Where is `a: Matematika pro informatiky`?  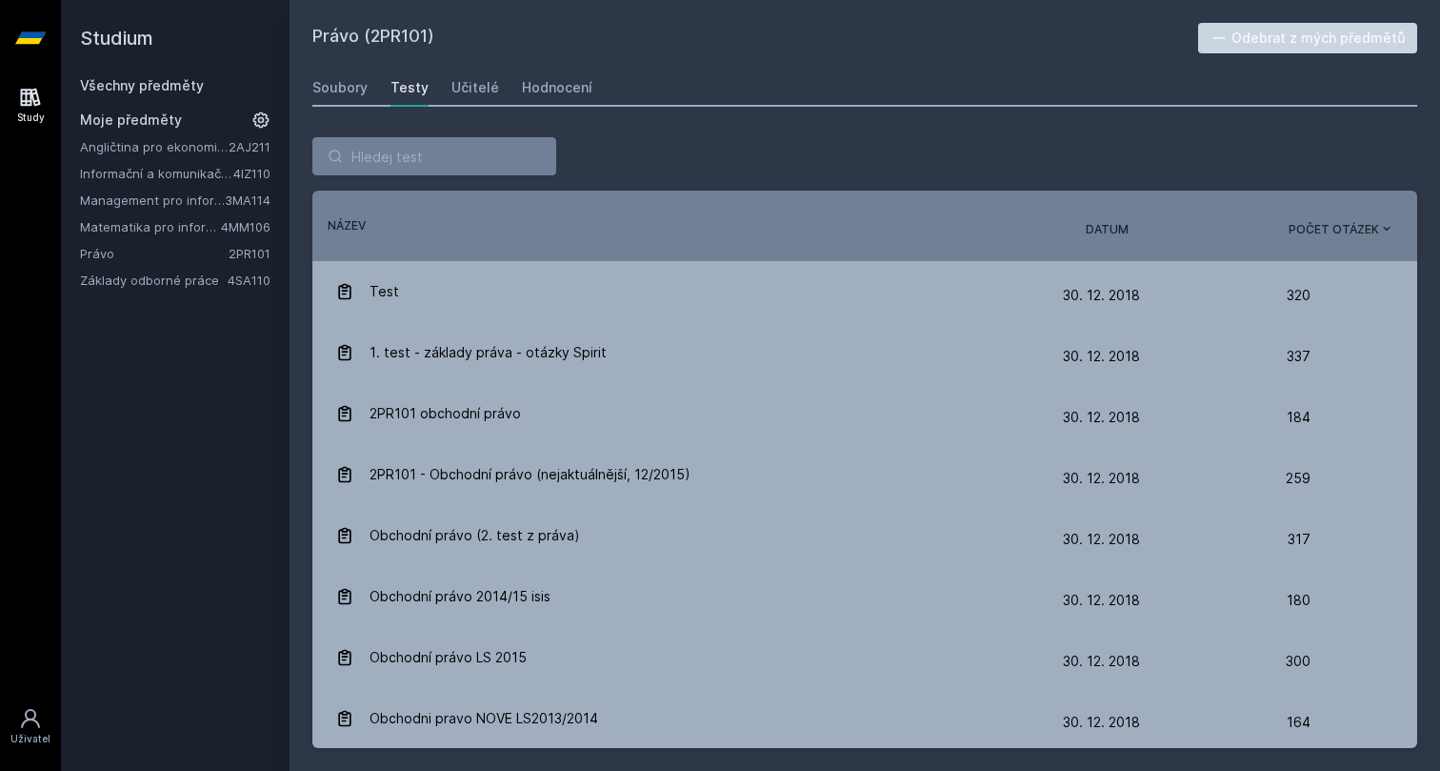
a: Matematika pro informatiky is located at coordinates (151, 227).